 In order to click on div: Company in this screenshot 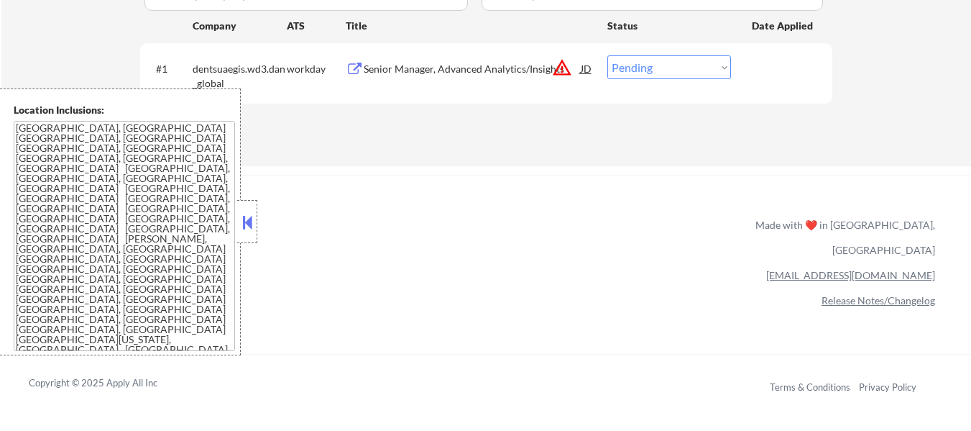, I will do `click(239, 26)`.